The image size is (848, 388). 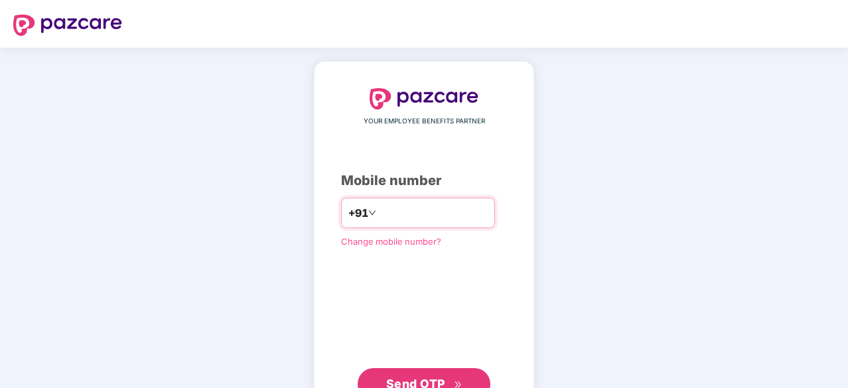 I want to click on span: down, so click(x=372, y=213).